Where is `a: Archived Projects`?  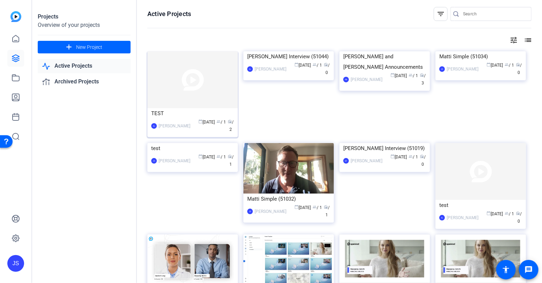 a: Archived Projects is located at coordinates (84, 82).